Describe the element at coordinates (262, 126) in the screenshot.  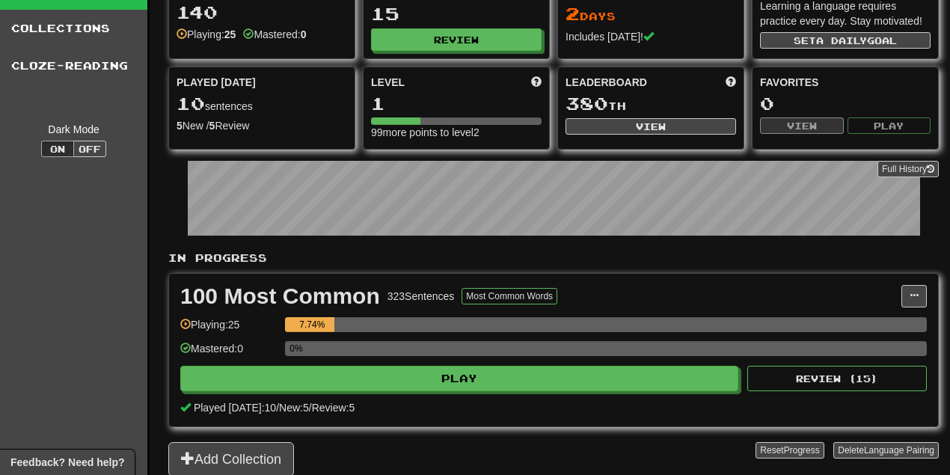
I see `div: New / Review` at that location.